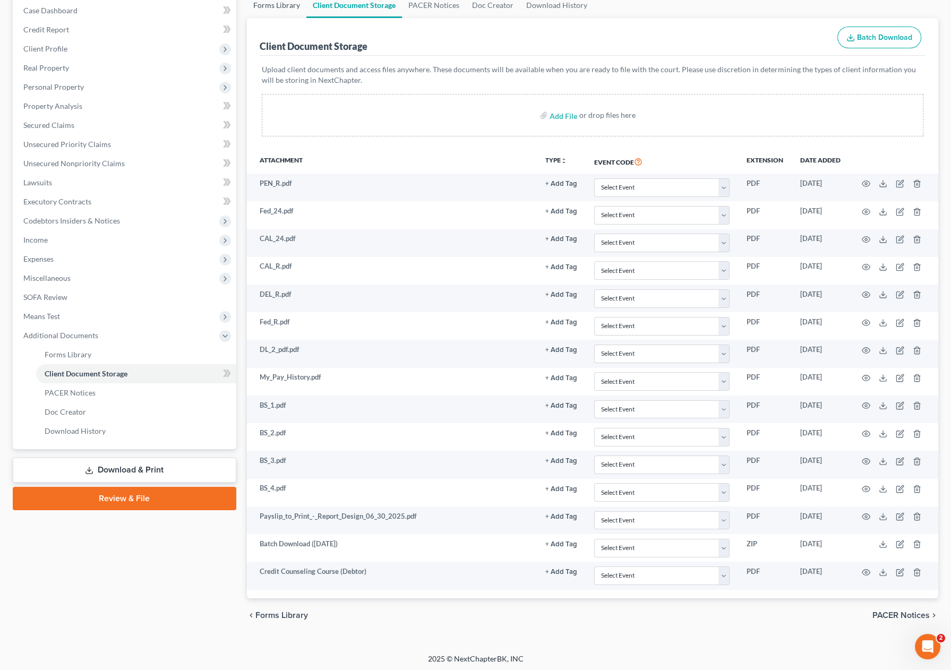 This screenshot has height=670, width=951. What do you see at coordinates (392, 464) in the screenshot?
I see `td: BS_3.pdf` at bounding box center [392, 464].